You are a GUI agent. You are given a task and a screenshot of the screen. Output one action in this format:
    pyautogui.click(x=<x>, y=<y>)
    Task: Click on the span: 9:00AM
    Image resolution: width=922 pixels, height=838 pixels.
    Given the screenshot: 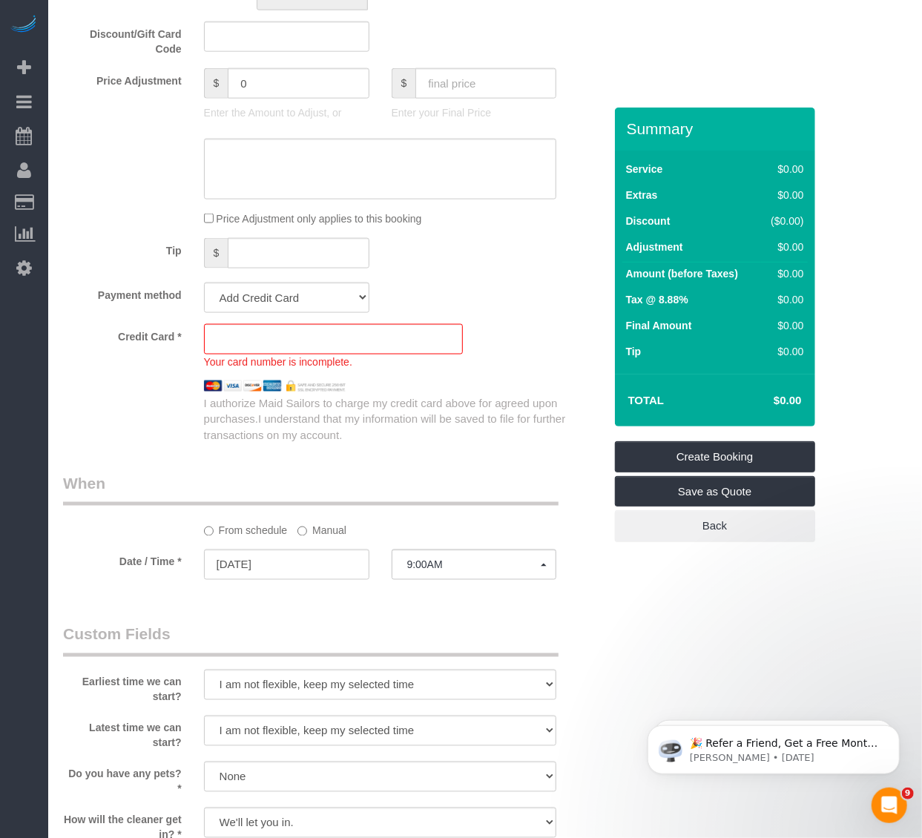 What is the action you would take?
    pyautogui.click(x=474, y=565)
    